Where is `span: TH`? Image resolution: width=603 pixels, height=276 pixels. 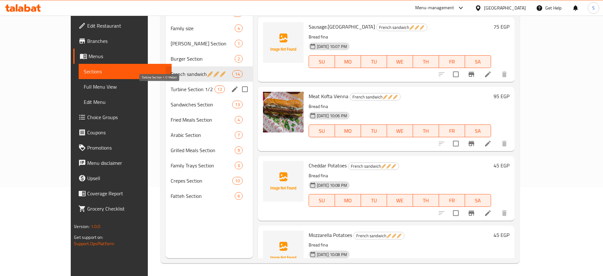 span: TH is located at coordinates (426, 131).